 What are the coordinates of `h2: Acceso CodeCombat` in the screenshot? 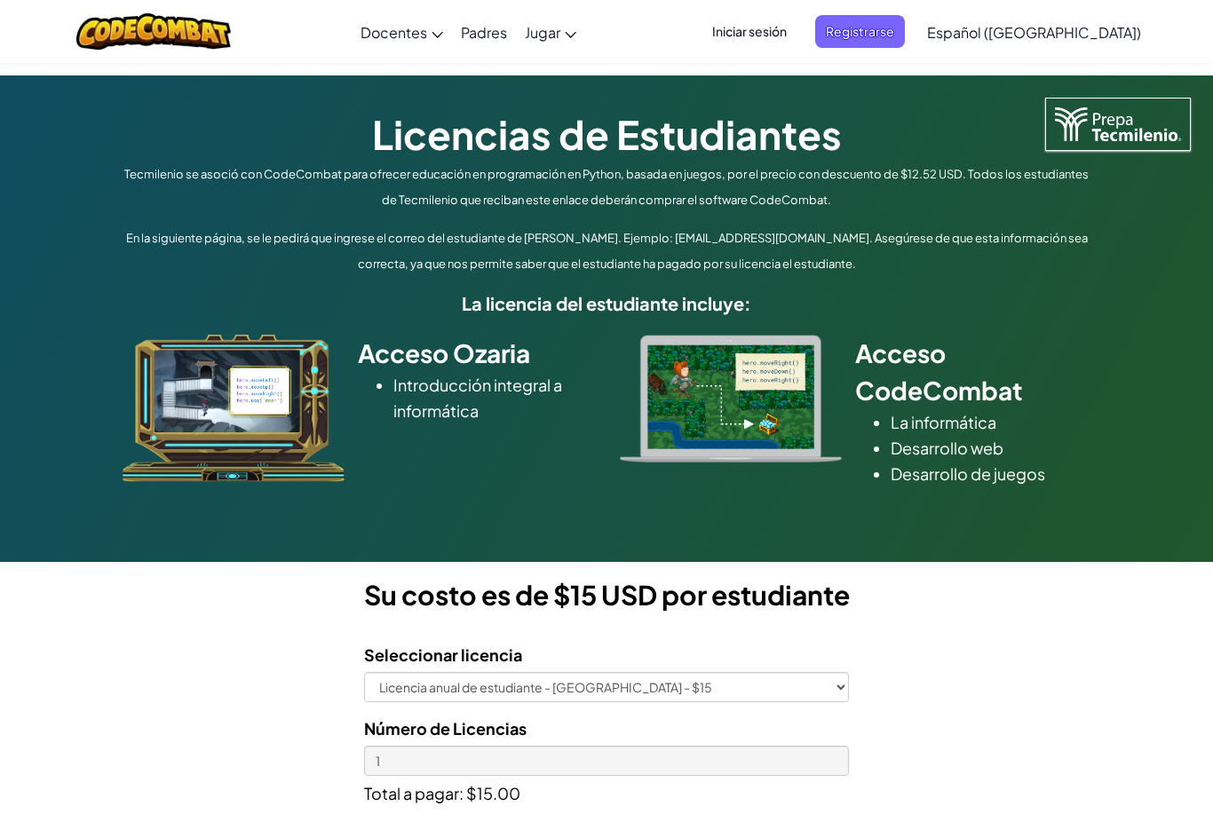 It's located at (972, 372).